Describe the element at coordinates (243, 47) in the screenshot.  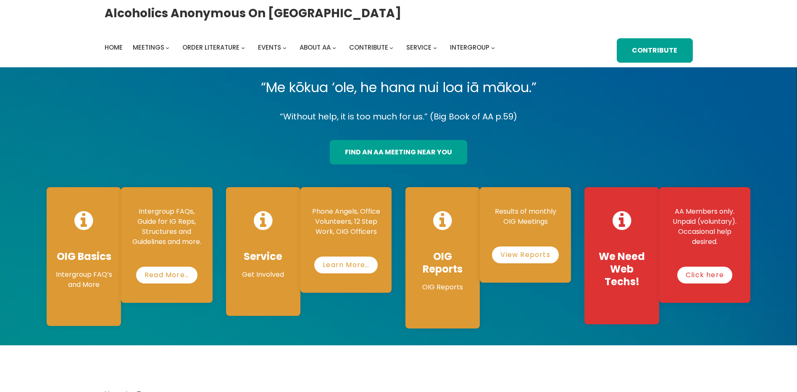
I see `button: Order Literature submenu` at that location.